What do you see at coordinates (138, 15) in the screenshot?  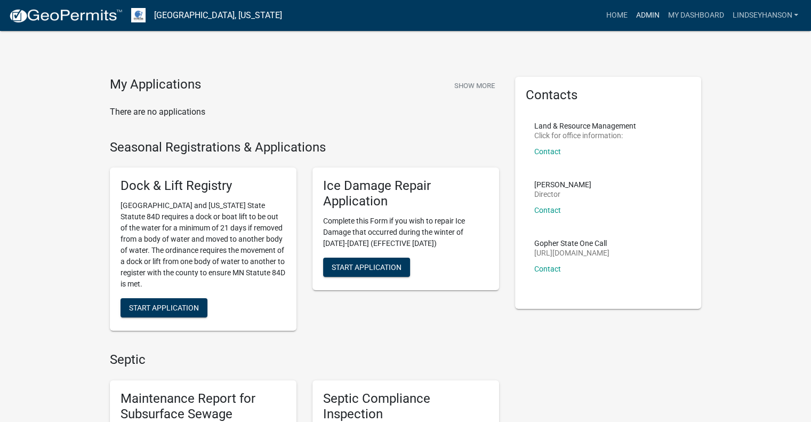 I see `img: Otter Tail County, Minnesota` at bounding box center [138, 15].